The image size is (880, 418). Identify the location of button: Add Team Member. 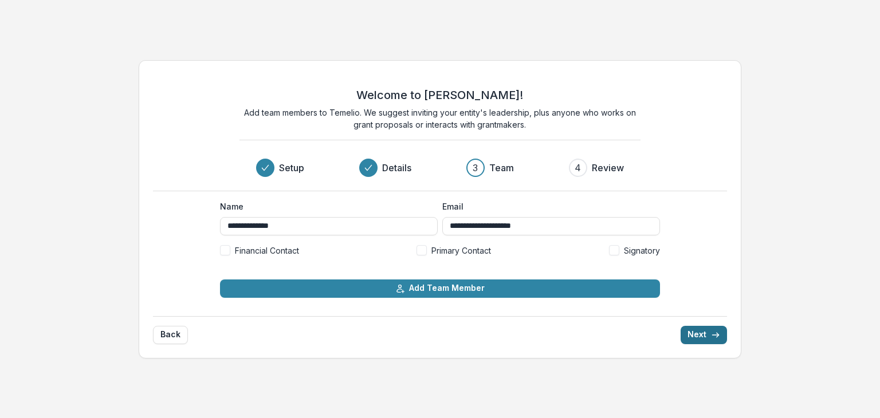
(440, 289).